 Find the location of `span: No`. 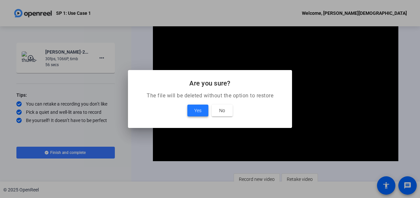

span: No is located at coordinates (222, 110).